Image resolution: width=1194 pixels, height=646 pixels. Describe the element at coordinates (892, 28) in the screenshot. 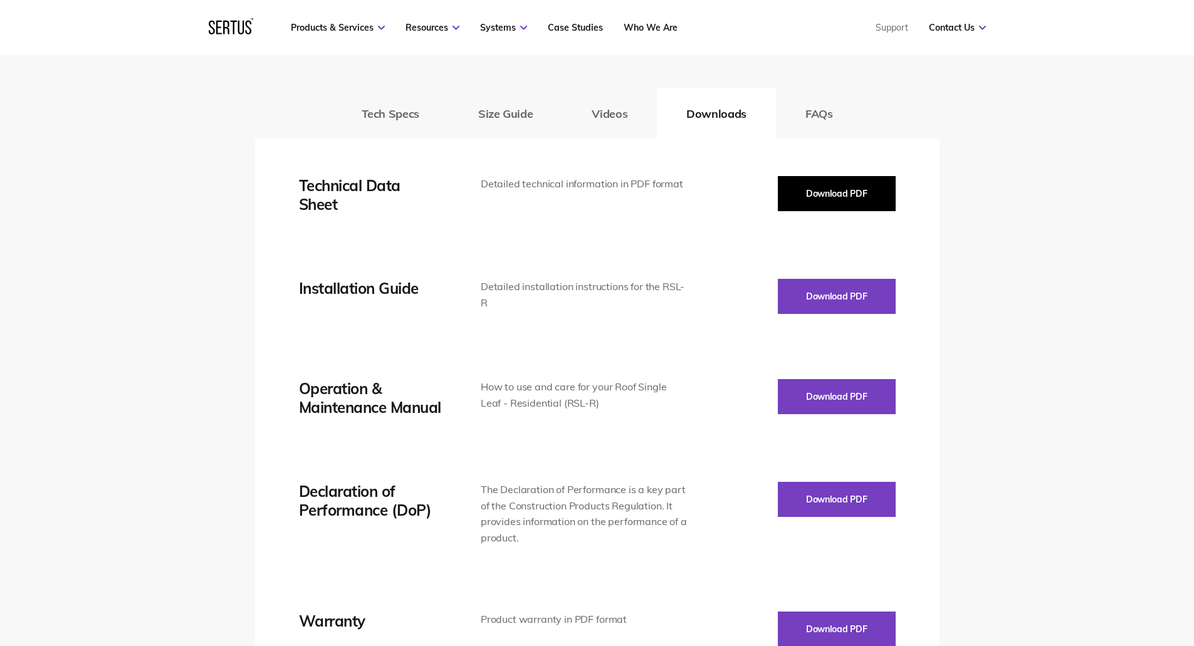

I see `a: Support` at that location.